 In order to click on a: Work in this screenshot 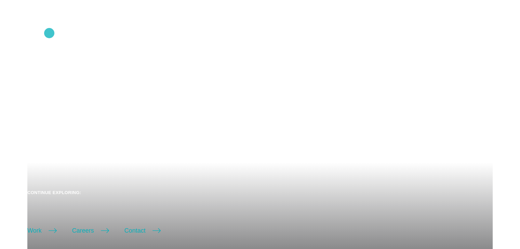, I will do `click(42, 231)`.